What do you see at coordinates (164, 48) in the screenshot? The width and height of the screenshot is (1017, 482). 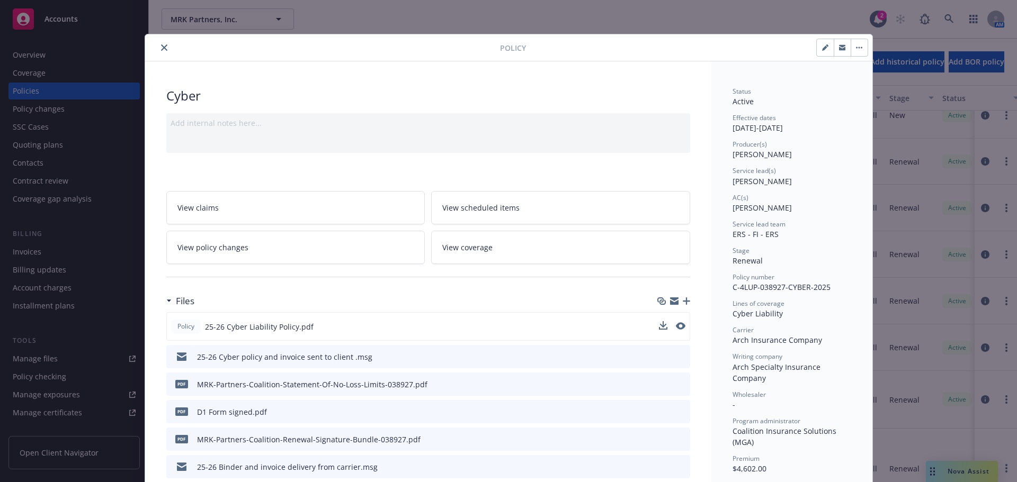 I see `button: close` at bounding box center [164, 48].